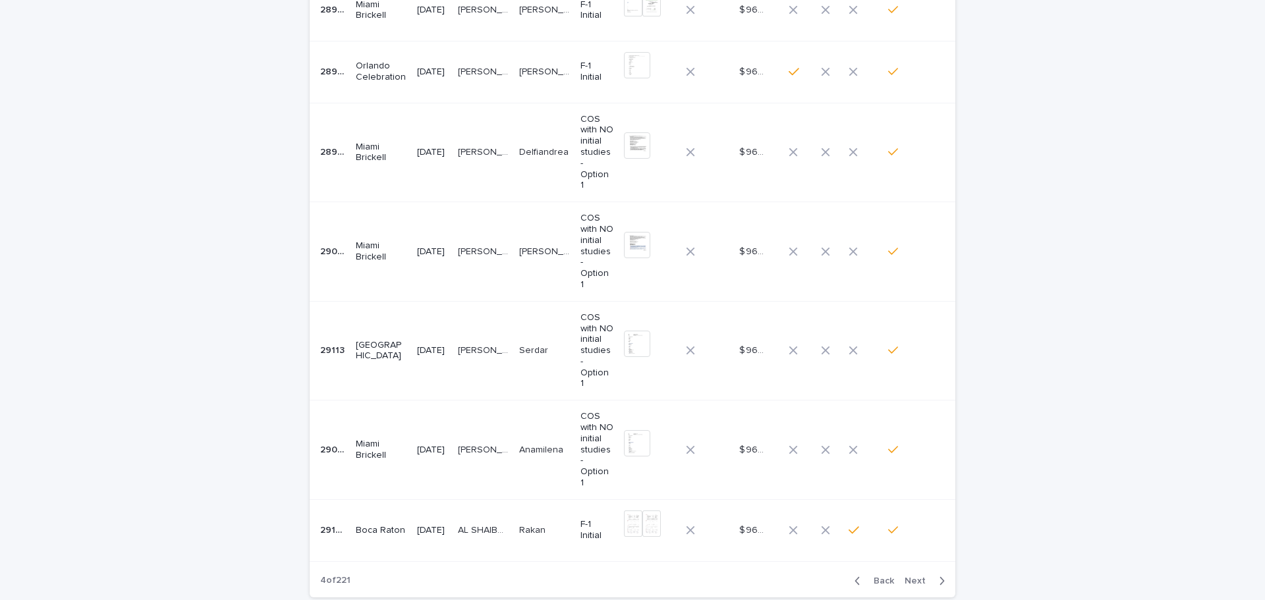 The image size is (1265, 600). What do you see at coordinates (334, 70) in the screenshot?
I see `p: 28945` at bounding box center [334, 70].